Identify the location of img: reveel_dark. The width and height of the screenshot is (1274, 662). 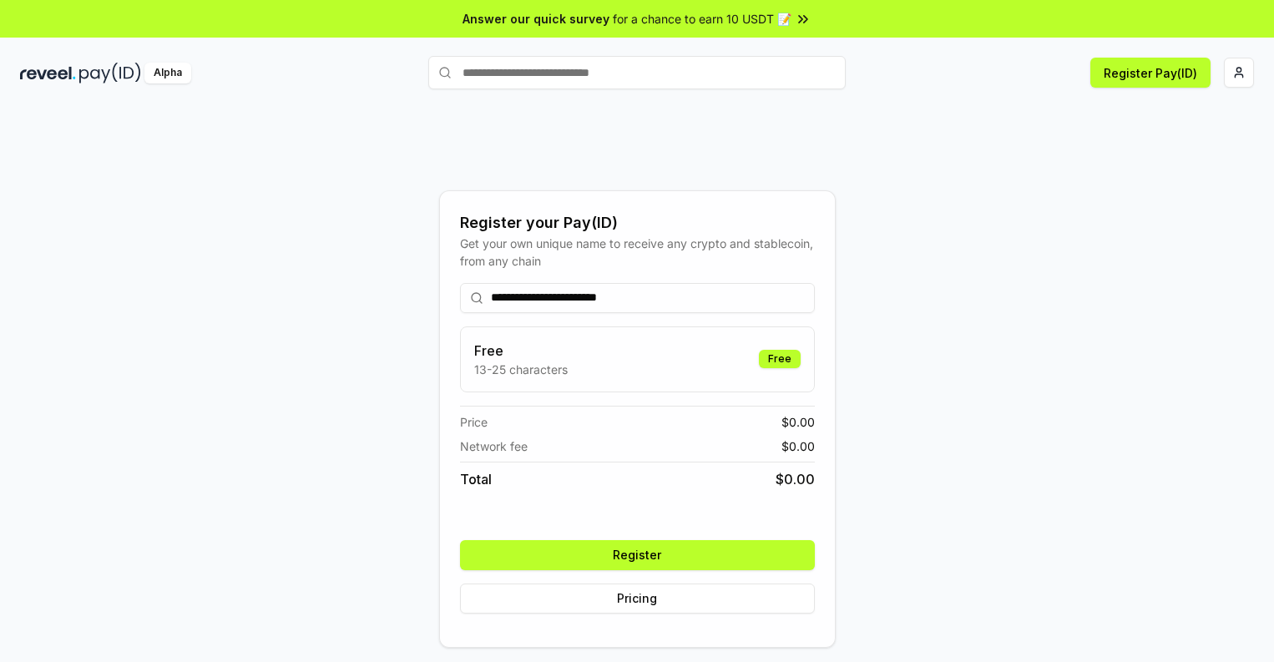
(48, 73).